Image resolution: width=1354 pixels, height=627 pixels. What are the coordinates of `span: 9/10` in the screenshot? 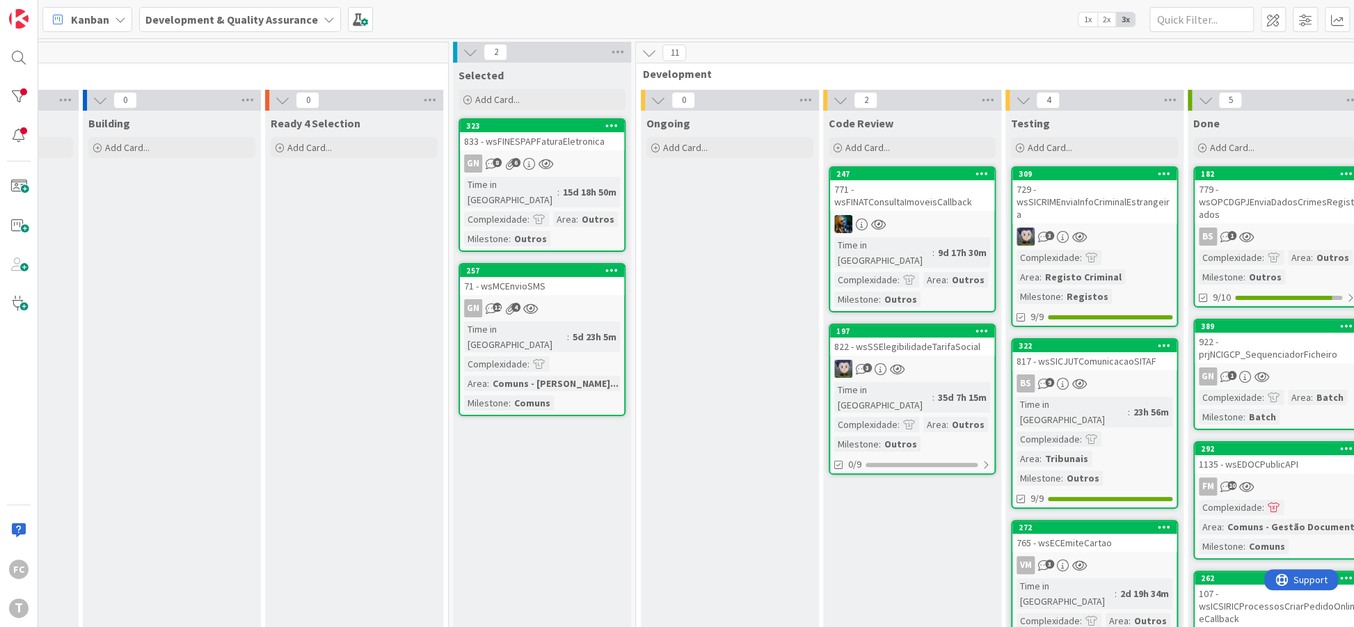 It's located at (1222, 297).